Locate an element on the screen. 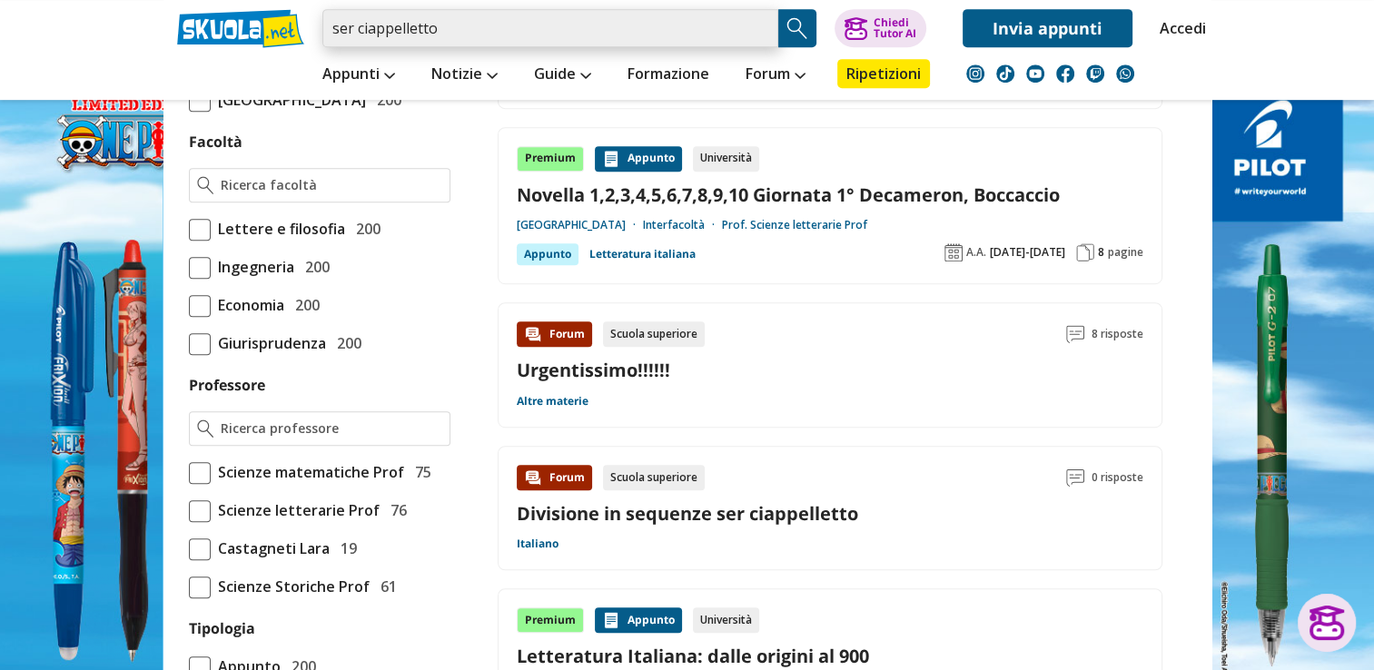  span: 0 risposte is located at coordinates (1117, 478).